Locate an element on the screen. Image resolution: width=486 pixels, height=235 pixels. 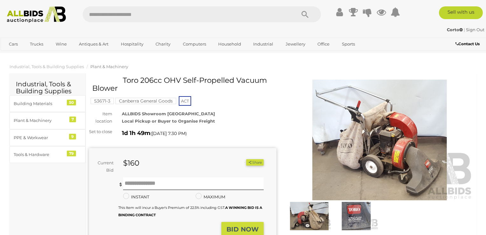
span: ACT is located at coordinates (185, 101).